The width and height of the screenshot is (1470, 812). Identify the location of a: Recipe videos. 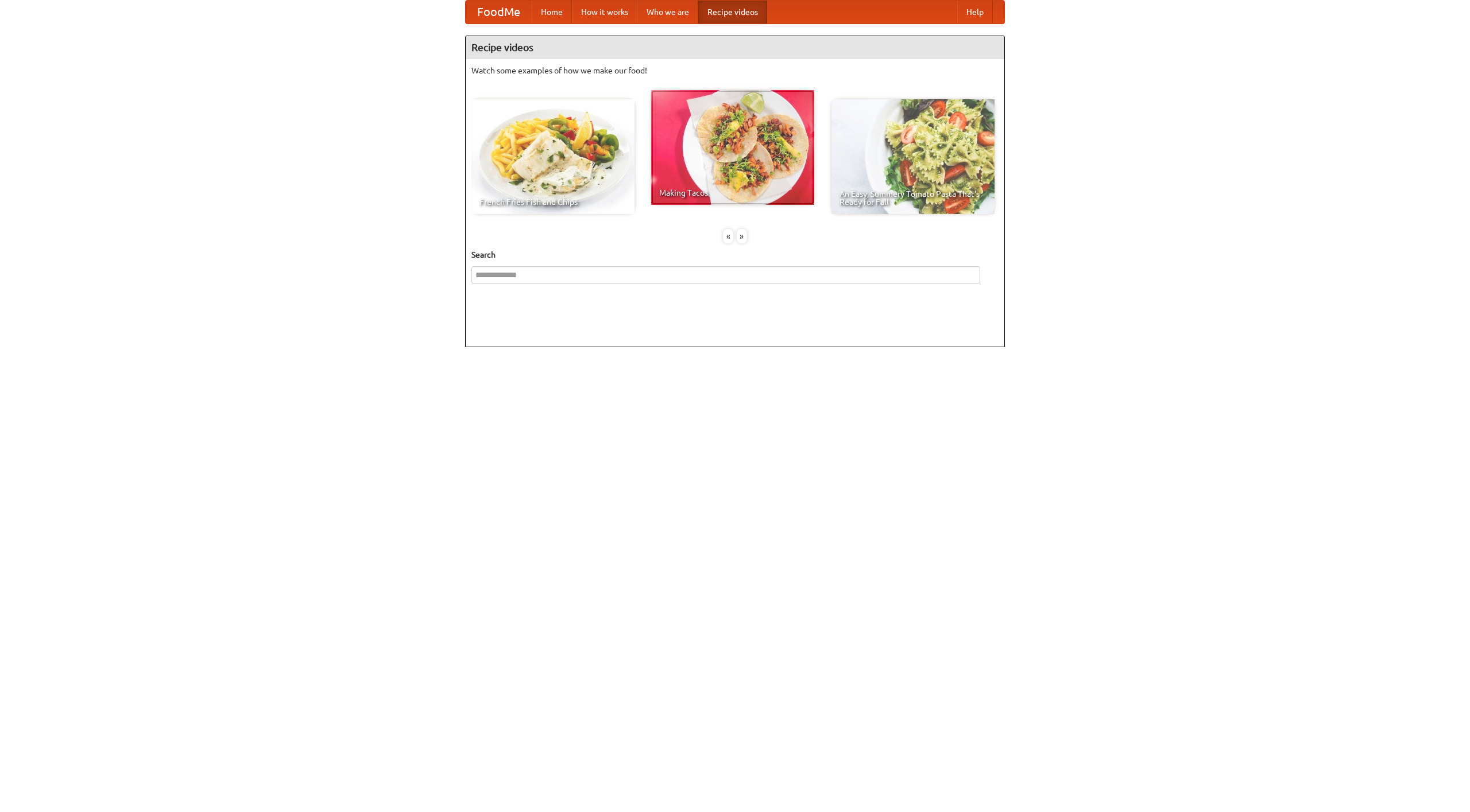
(732, 12).